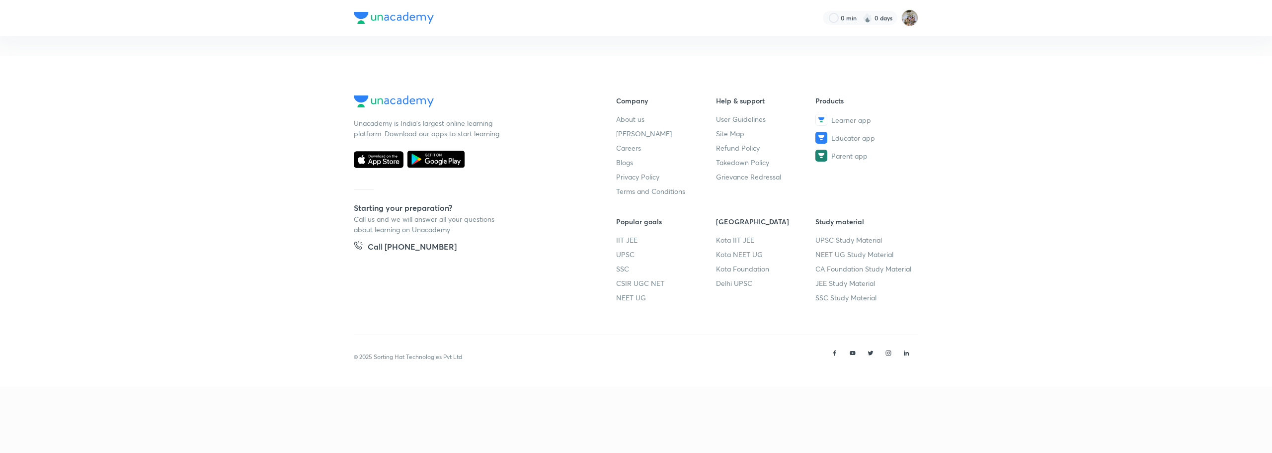 The height and width of the screenshot is (453, 1272). I want to click on span: Careers, so click(629, 148).